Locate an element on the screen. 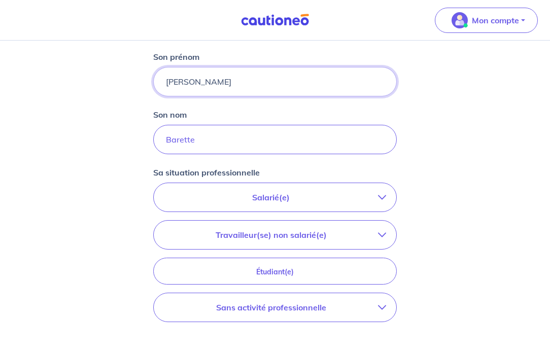  p: Sans activité professionnelle is located at coordinates (271, 307).